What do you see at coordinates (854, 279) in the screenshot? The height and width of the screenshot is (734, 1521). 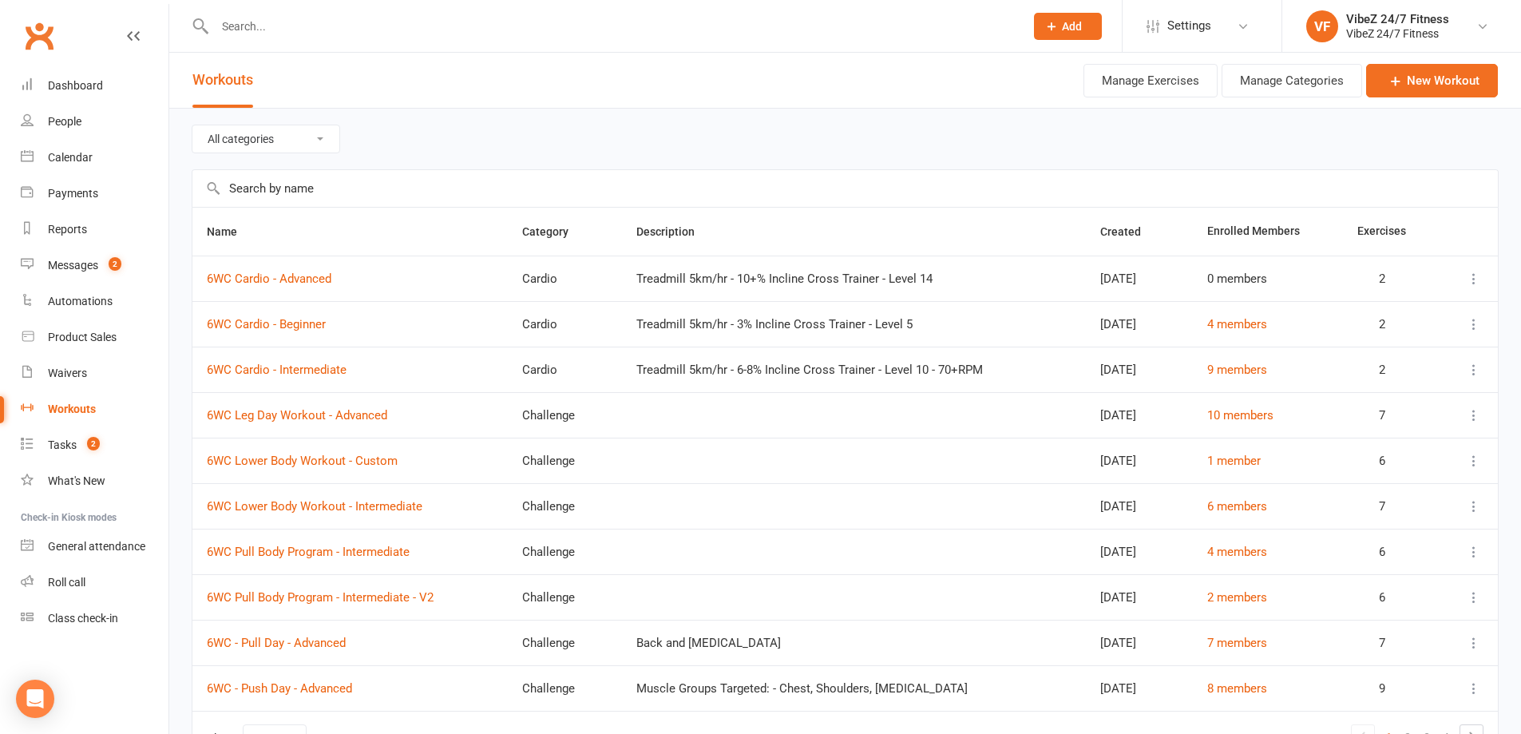 I see `div: Treadmill 5km/hr - 10+% Incline Cross Trainer - Level 14` at bounding box center [854, 279].